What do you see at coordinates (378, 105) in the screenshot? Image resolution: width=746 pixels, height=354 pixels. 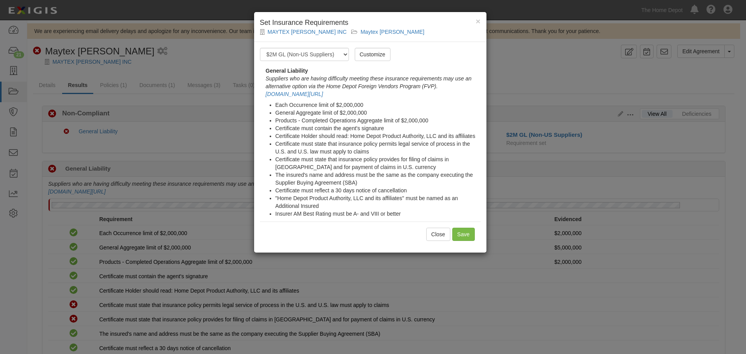 I see `li: Each Occurrence limit of $2,000,000` at bounding box center [378, 105].